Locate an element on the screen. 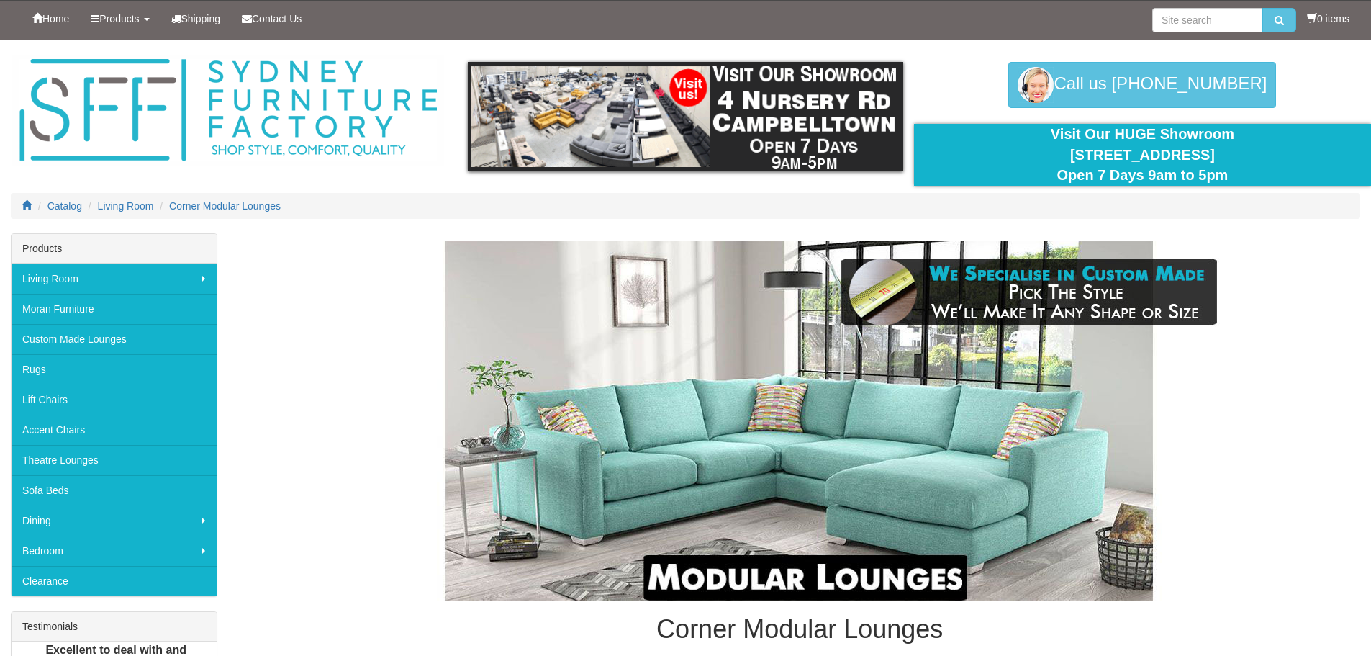 This screenshot has height=656, width=1371. a: Dining is located at coordinates (114, 520).